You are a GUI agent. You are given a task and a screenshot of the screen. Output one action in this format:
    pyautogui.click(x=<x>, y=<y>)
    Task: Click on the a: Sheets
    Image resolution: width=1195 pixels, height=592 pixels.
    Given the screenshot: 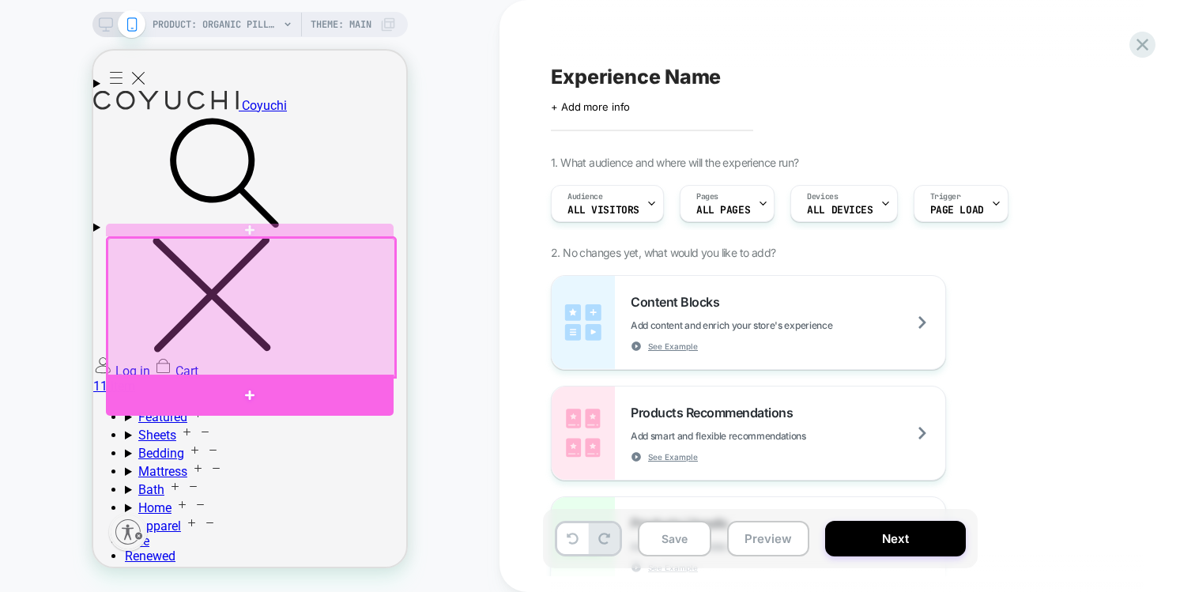 What is the action you would take?
    pyautogui.click(x=64, y=384)
    